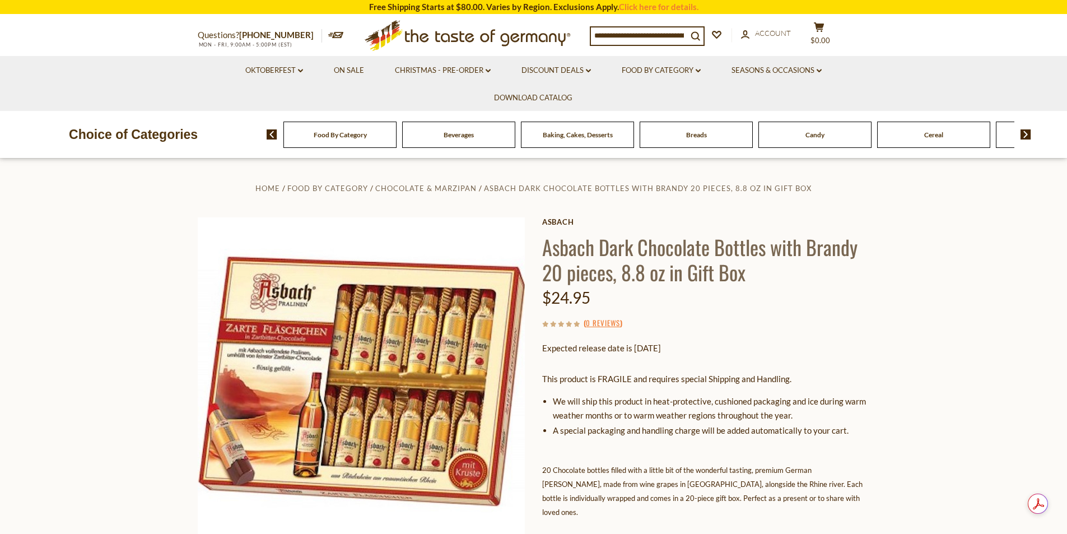  What do you see at coordinates (578, 134) in the screenshot?
I see `a: Baking, Cakes, Desserts` at bounding box center [578, 134].